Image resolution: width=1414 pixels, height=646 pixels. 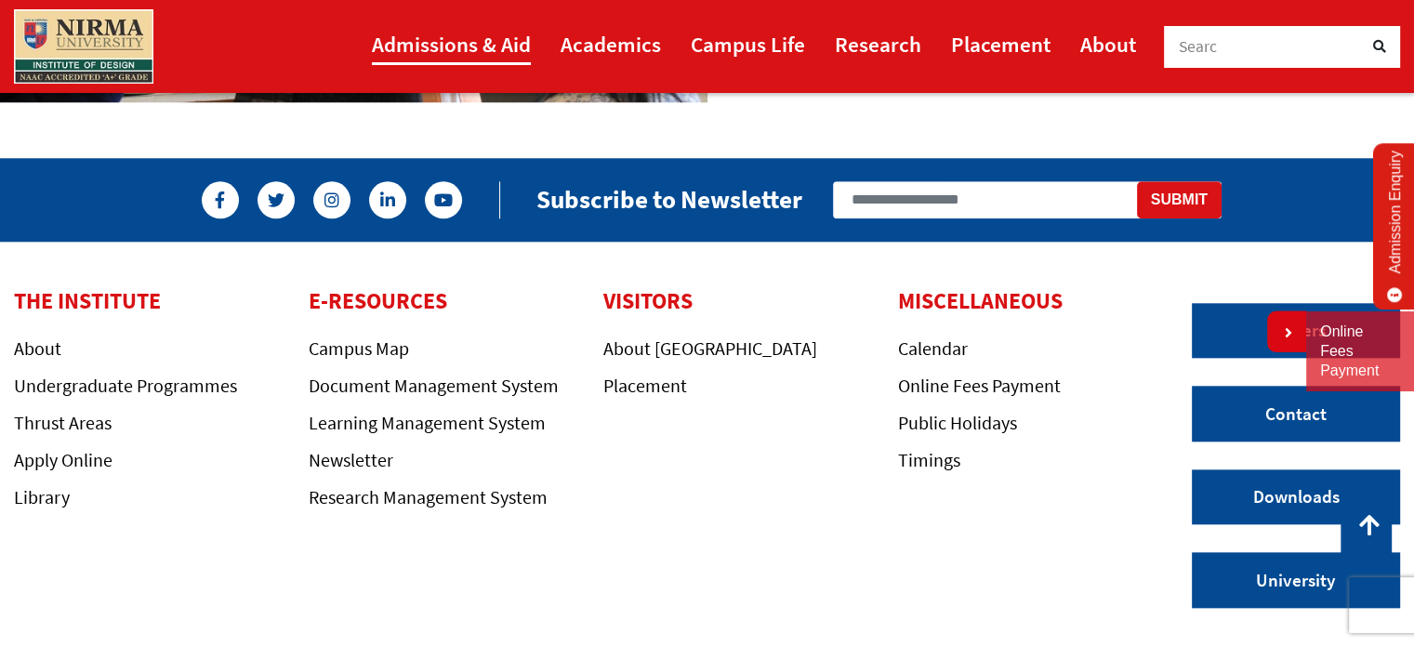 What do you see at coordinates (748, 44) in the screenshot?
I see `a: Campus Life` at bounding box center [748, 44].